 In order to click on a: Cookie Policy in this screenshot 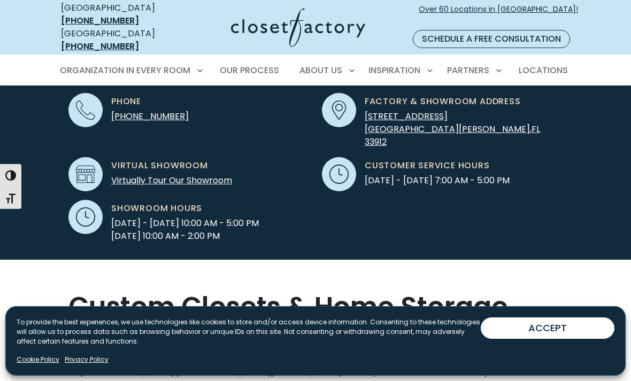, I will do `click(38, 360)`.